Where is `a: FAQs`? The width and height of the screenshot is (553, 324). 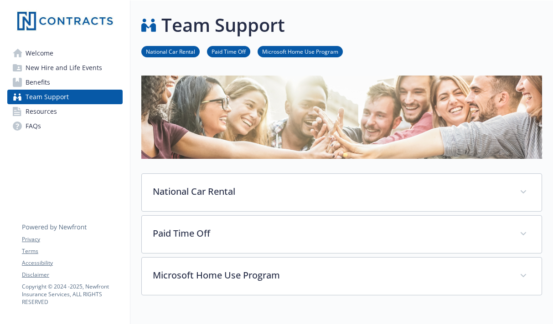
a: FAQs is located at coordinates (65, 126).